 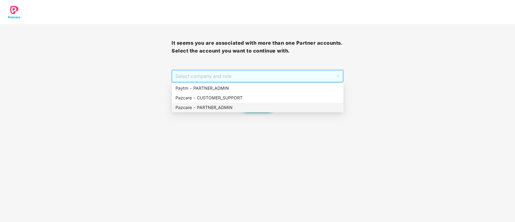 What do you see at coordinates (257, 107) in the screenshot?
I see `div: Pazcare - PARTNER_ADMIN` at bounding box center [257, 107].